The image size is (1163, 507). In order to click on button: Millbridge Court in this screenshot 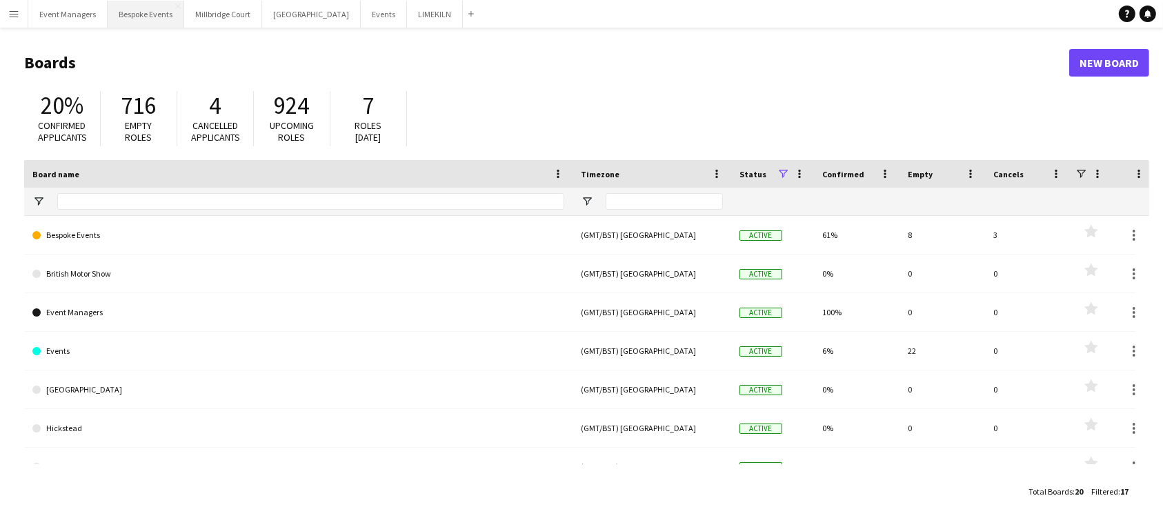, I will do `click(223, 14)`.